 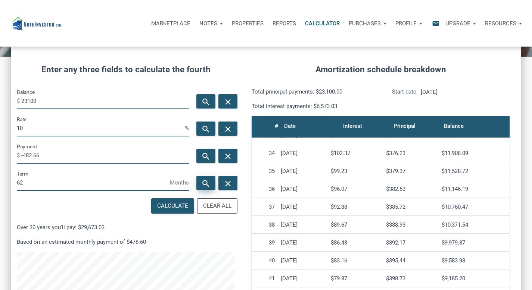 What do you see at coordinates (474, 279) in the screenshot?
I see `div: $9,185.20` at bounding box center [474, 279].